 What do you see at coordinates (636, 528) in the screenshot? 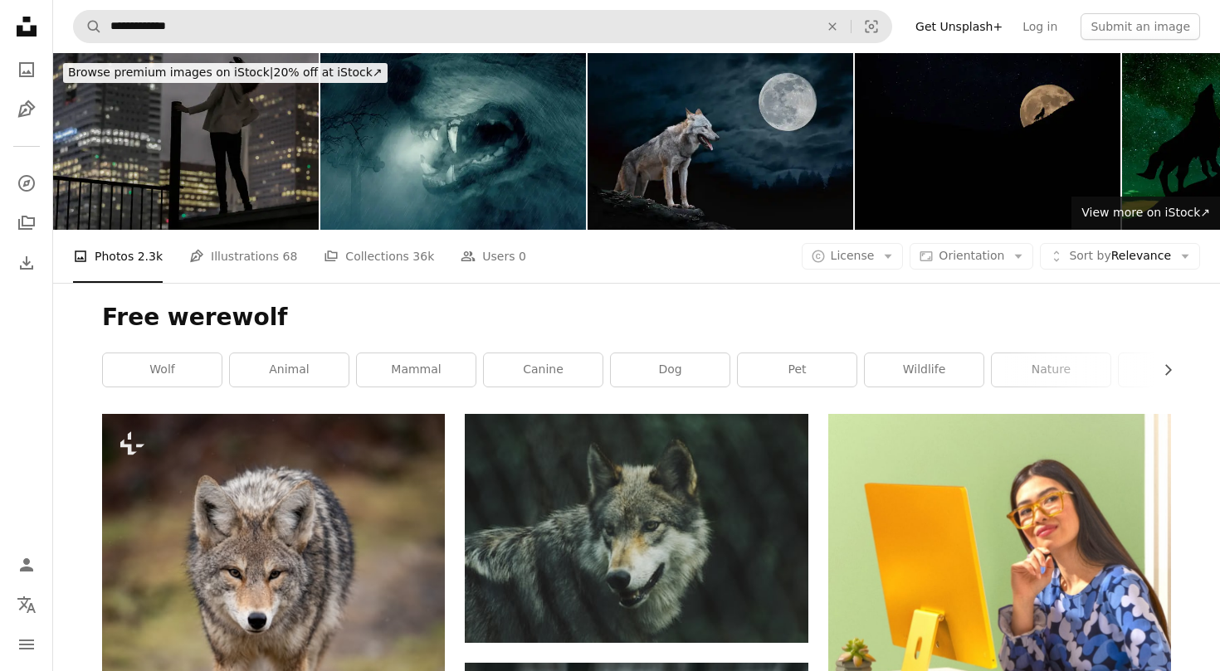
I see `a: selective focus photography of gray wolf` at bounding box center [636, 528].